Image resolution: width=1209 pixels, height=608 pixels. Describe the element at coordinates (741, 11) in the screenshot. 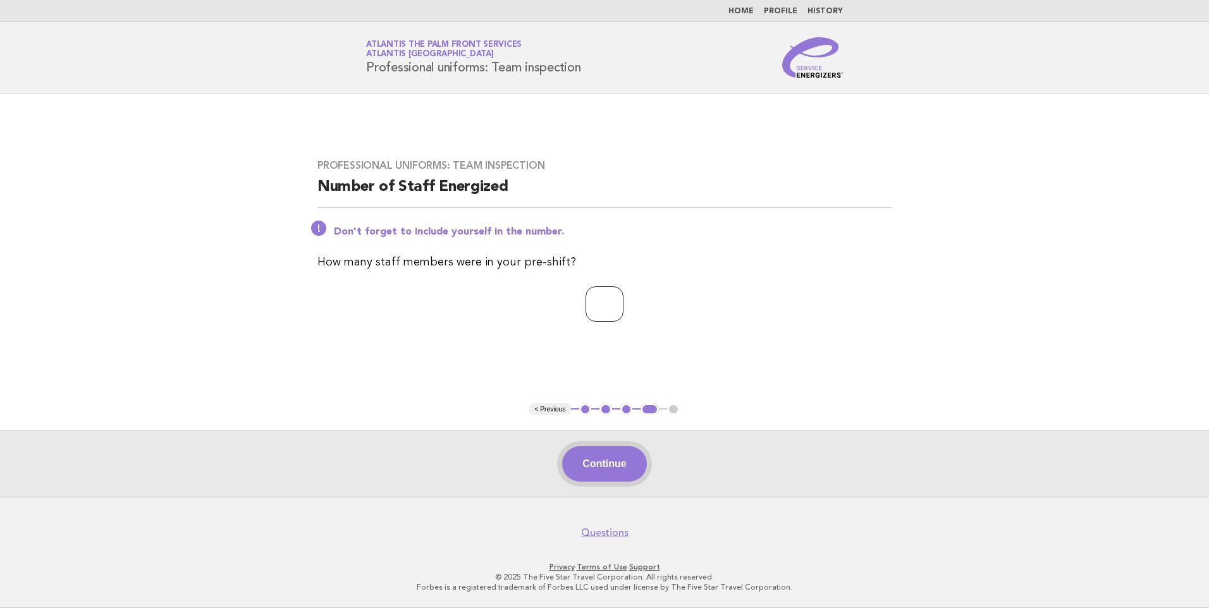

I see `a: Home` at that location.